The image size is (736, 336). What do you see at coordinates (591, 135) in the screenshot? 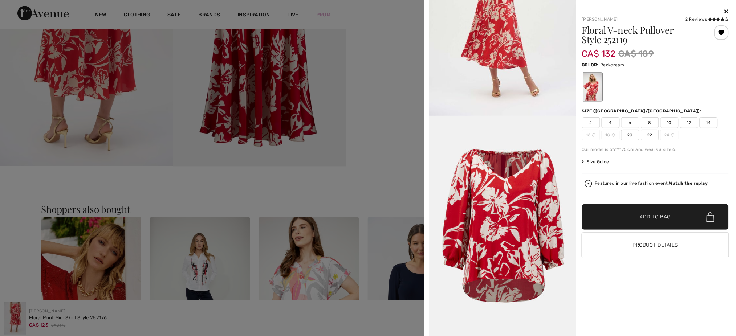
I see `span: 16` at bounding box center [591, 135].